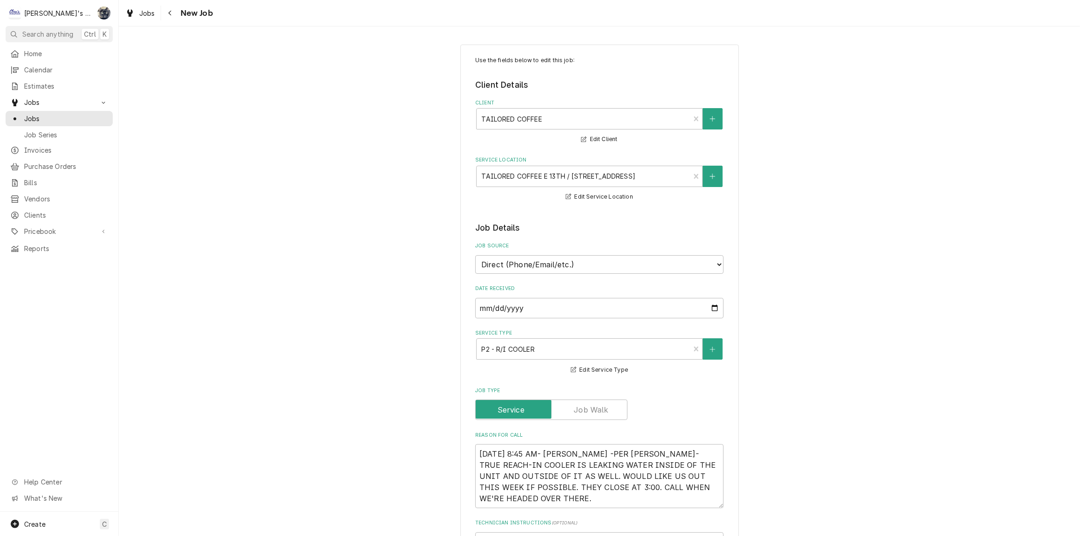 This screenshot has height=536, width=1080. I want to click on label: Technician Instructions, so click(599, 523).